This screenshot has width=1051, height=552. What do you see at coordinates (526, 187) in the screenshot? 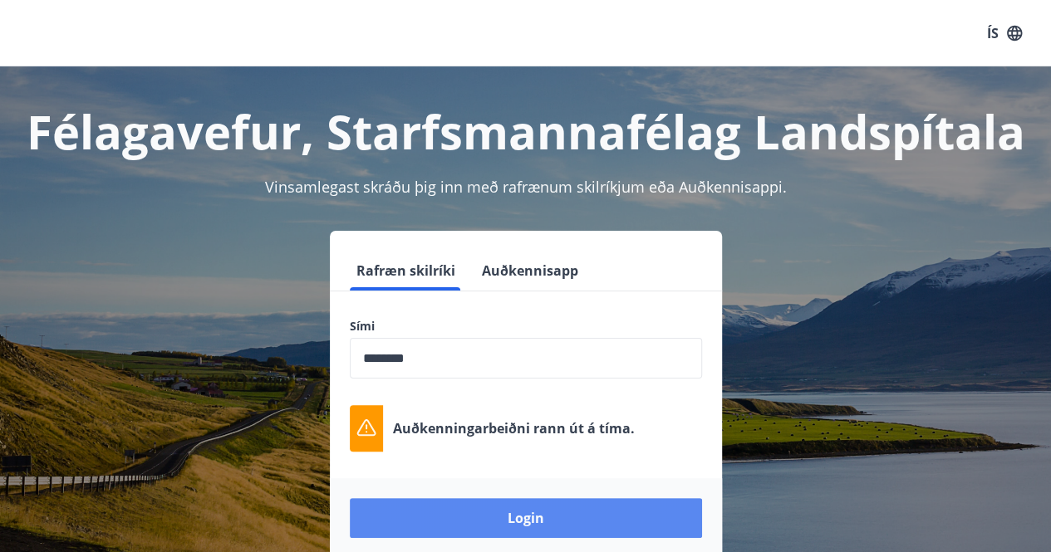
I see `span: Vinsamlegast skráðu þig inn með rafrænum skilríkjum eða Auðkennisappi.` at bounding box center [526, 187].